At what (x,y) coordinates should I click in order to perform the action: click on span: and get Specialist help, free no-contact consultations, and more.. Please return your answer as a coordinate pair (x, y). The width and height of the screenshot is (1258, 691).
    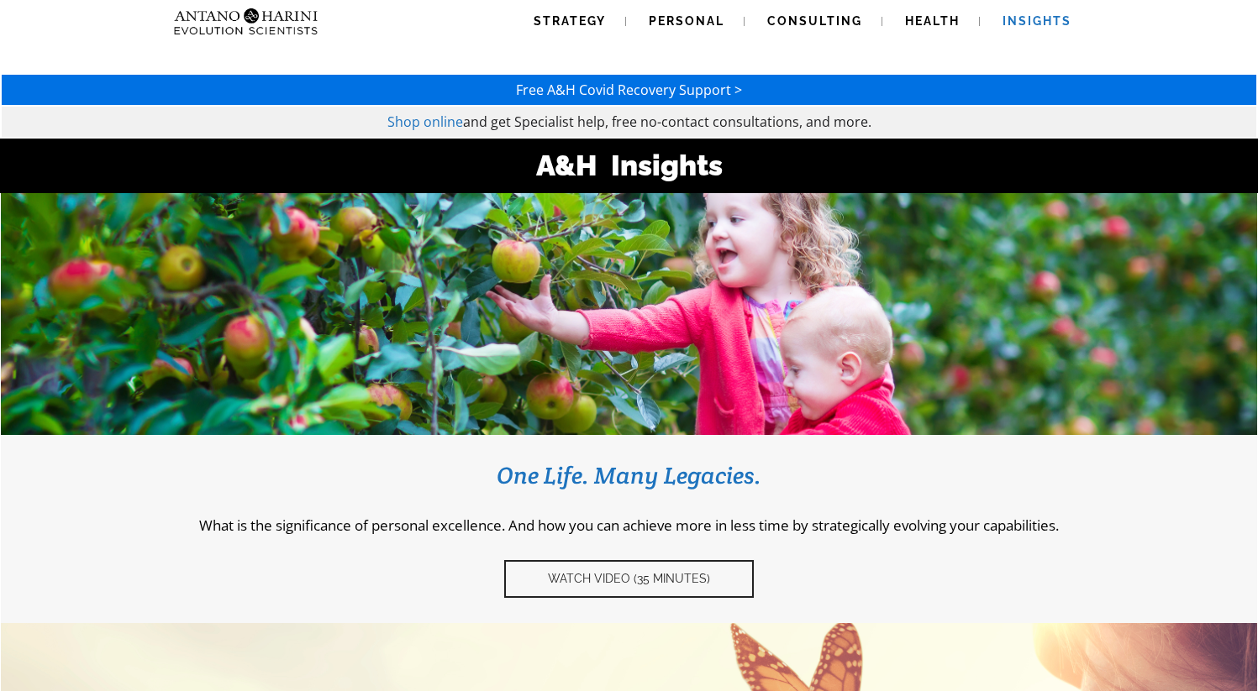
    Looking at the image, I should click on (667, 122).